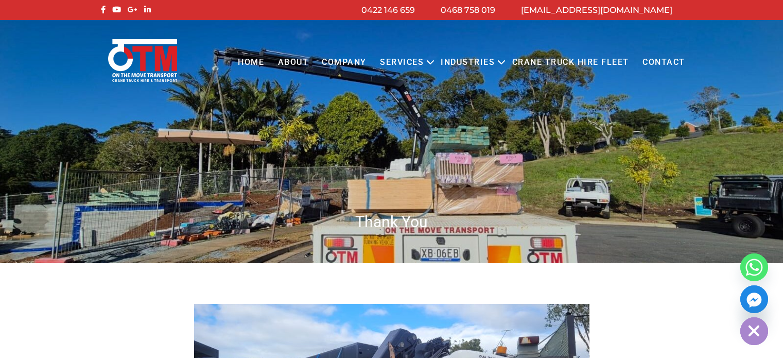 The image size is (783, 358). Describe the element at coordinates (754, 299) in the screenshot. I see `a: Facebook_Messenger` at that location.